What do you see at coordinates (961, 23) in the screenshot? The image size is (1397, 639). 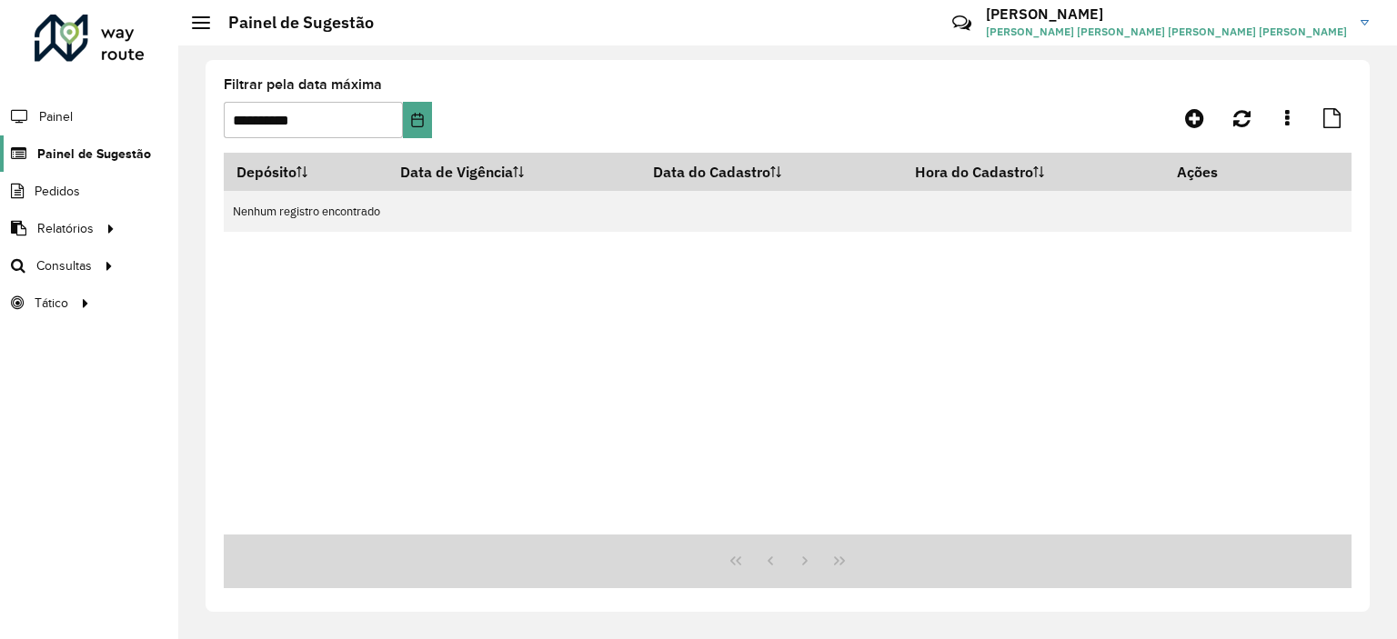 I see `a: Contato Rápido` at bounding box center [961, 23].